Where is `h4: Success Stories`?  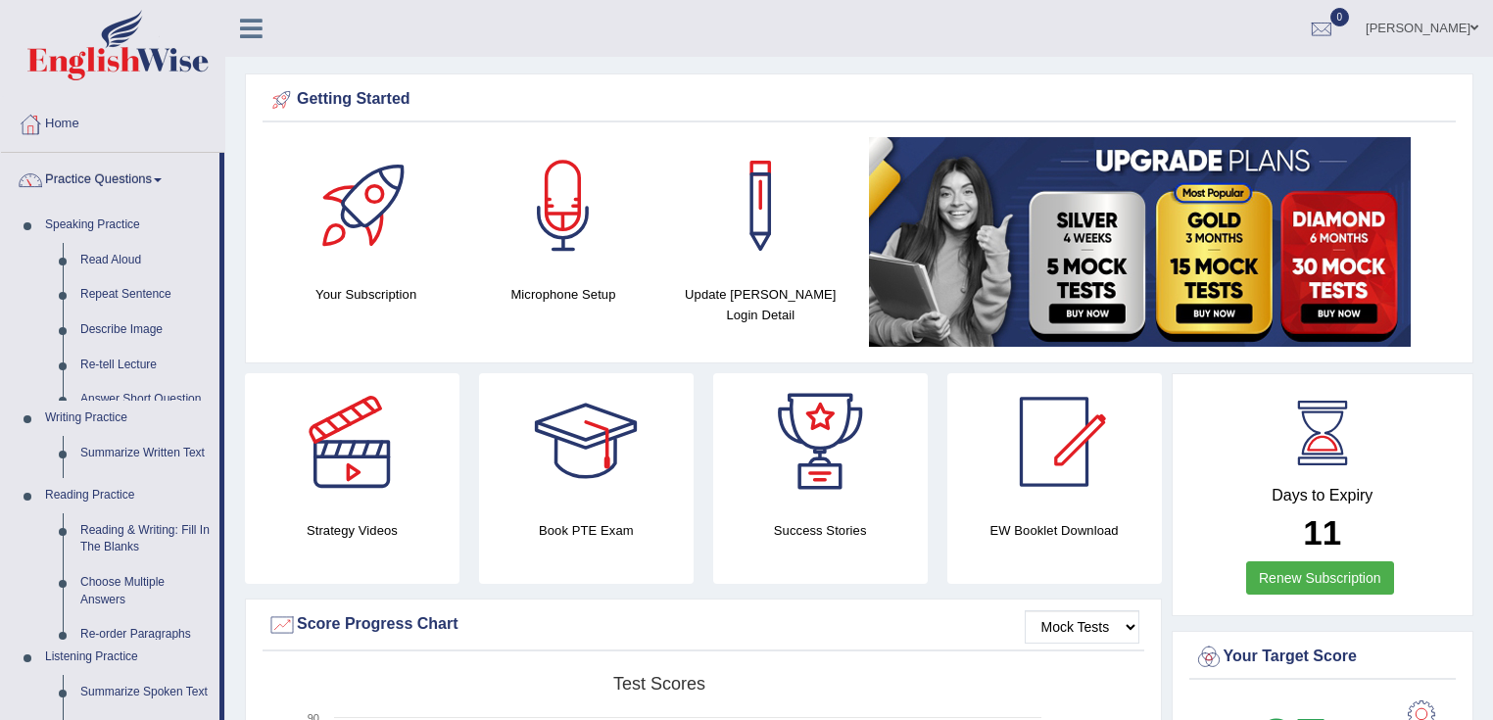 h4: Success Stories is located at coordinates (820, 530).